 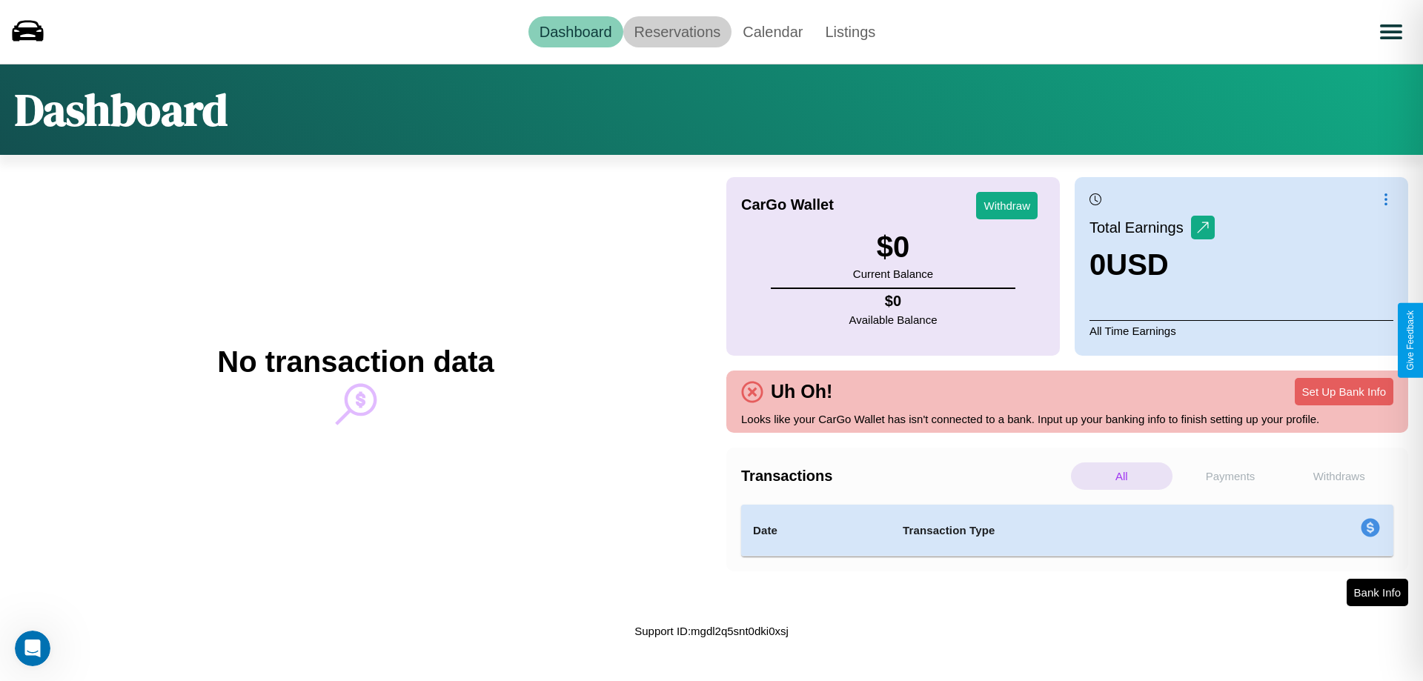 What do you see at coordinates (677, 32) in the screenshot?
I see `a: Reservations` at bounding box center [677, 32].